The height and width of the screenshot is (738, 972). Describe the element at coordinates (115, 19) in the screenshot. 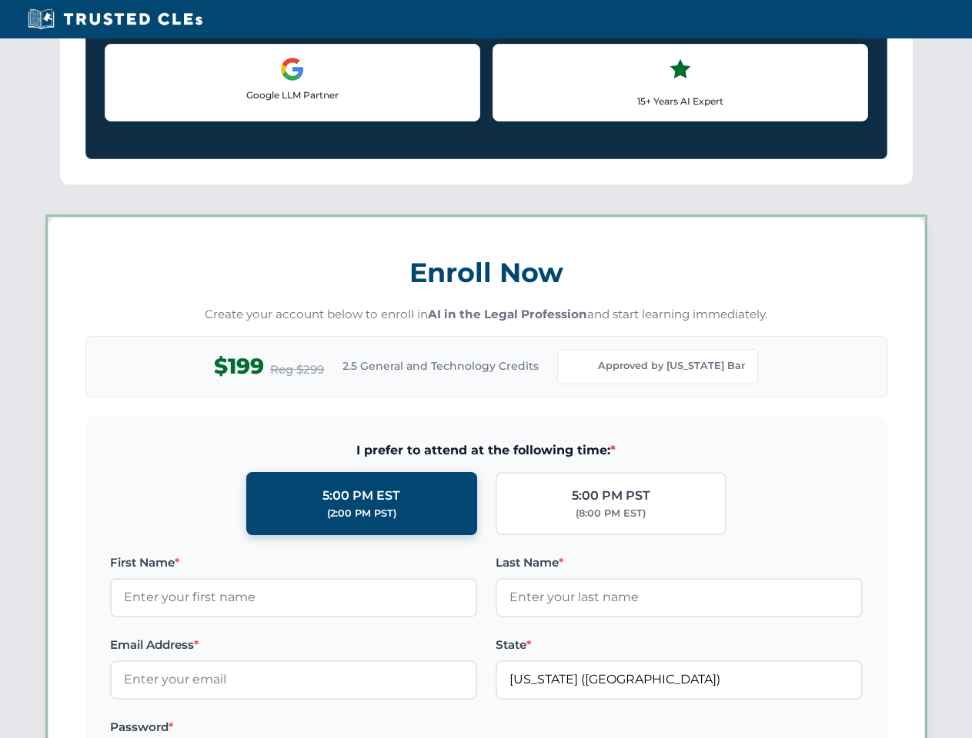

I see `img: Trusted CLEs` at that location.